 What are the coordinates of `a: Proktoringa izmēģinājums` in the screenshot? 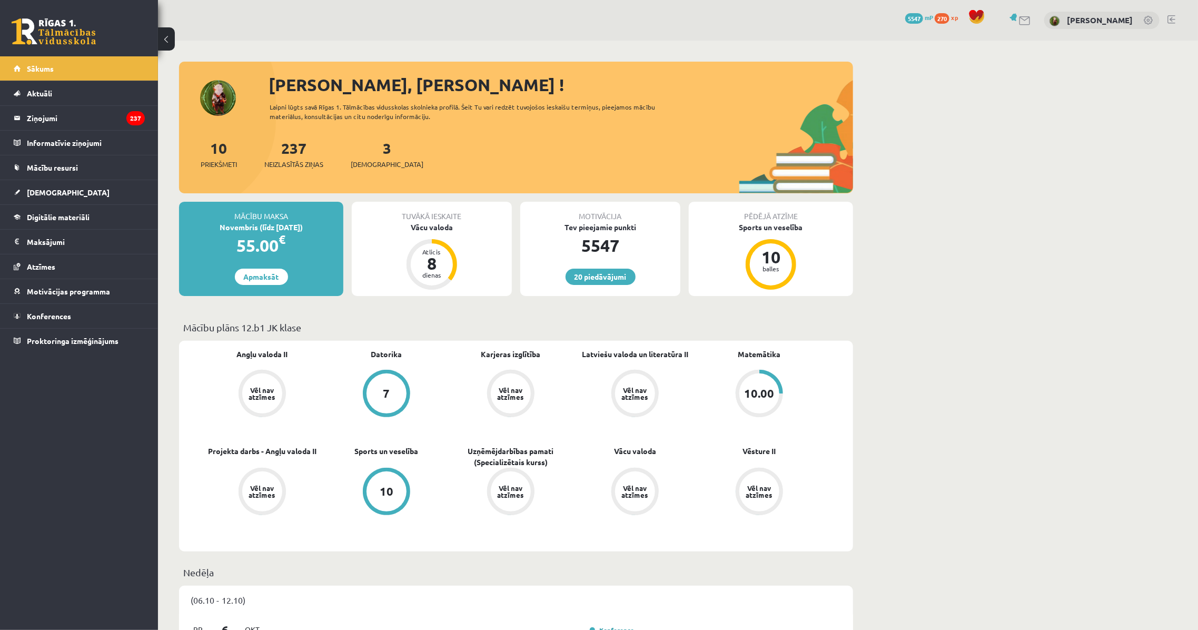 It's located at (79, 341).